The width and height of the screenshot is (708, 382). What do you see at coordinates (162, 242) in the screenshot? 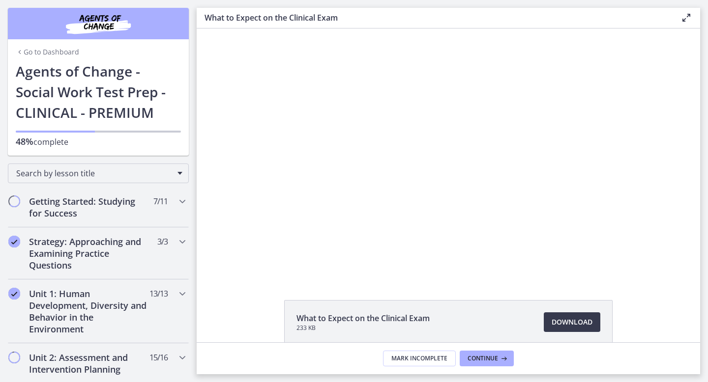
I see `span: 3 / 3` at bounding box center [162, 242].